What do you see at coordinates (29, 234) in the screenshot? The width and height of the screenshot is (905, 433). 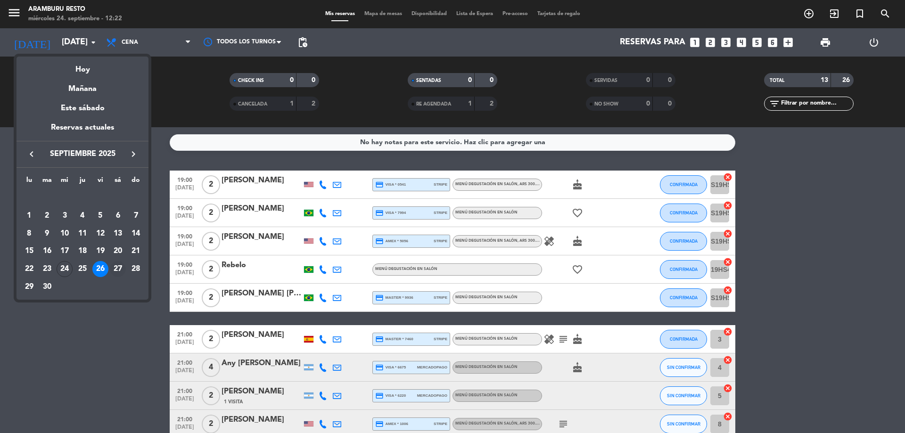 I see `div: 8` at bounding box center [29, 234].